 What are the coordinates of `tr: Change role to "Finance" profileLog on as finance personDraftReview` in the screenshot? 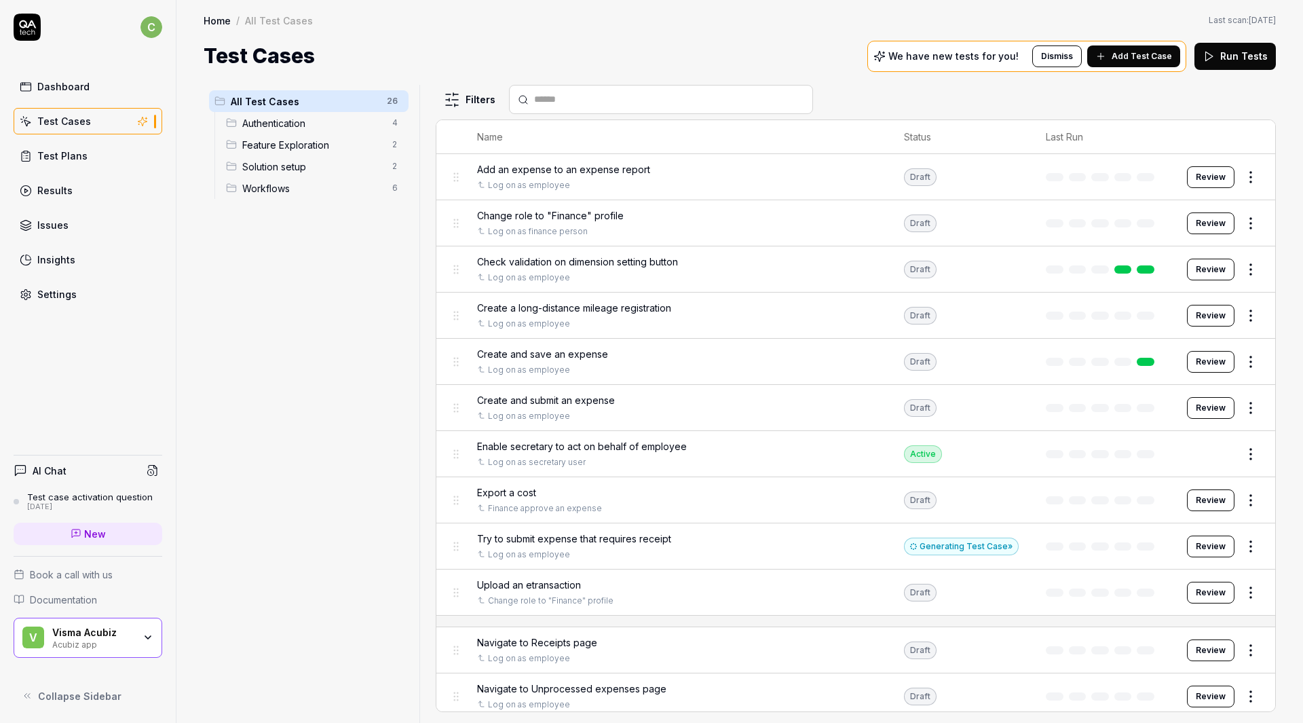 It's located at (856, 223).